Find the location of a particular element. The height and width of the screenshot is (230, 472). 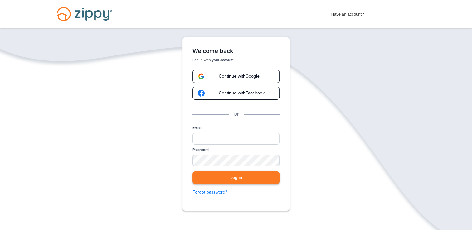

span: Continue with Facebook is located at coordinates (238, 93).